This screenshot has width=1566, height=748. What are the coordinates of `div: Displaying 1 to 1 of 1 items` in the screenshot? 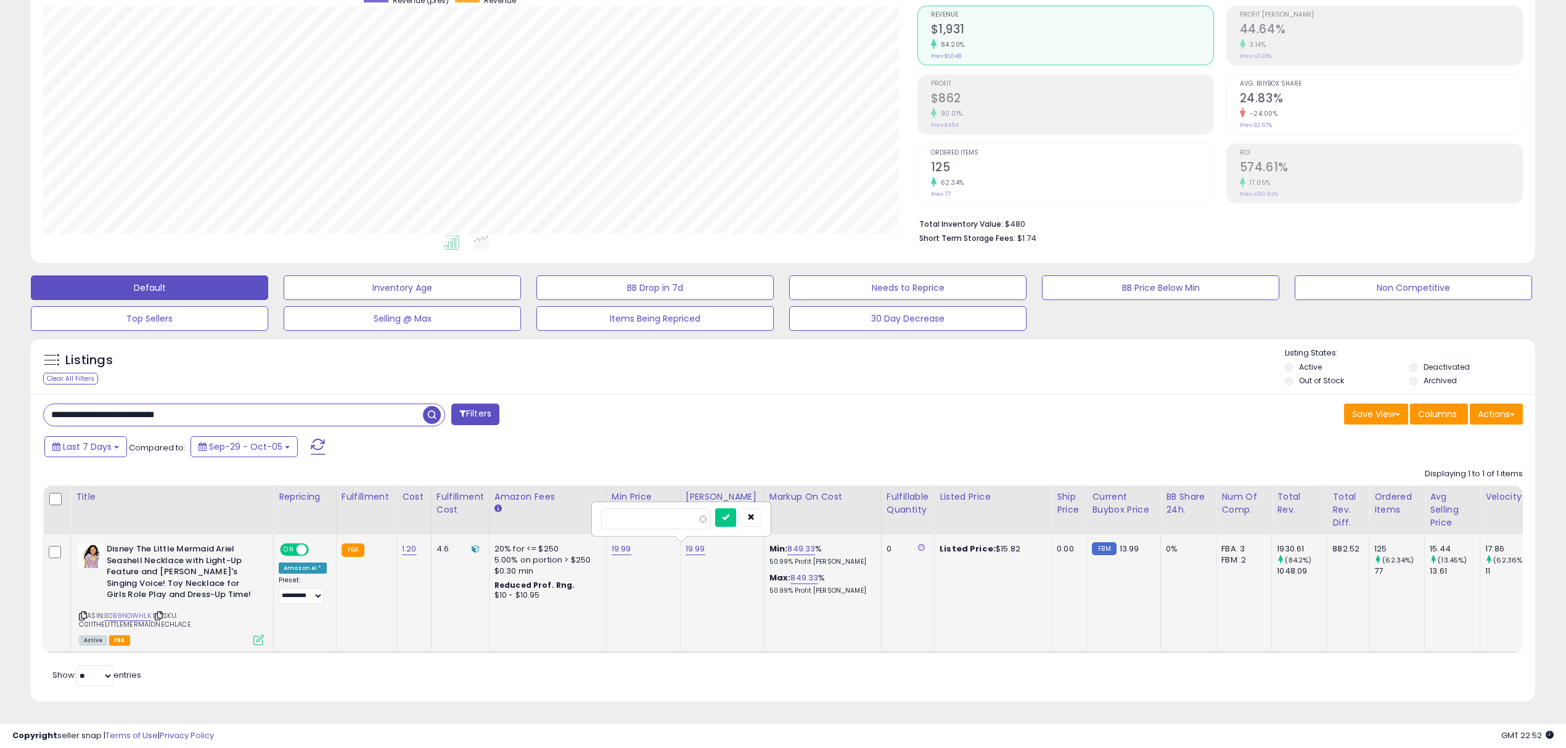 It's located at (1473, 474).